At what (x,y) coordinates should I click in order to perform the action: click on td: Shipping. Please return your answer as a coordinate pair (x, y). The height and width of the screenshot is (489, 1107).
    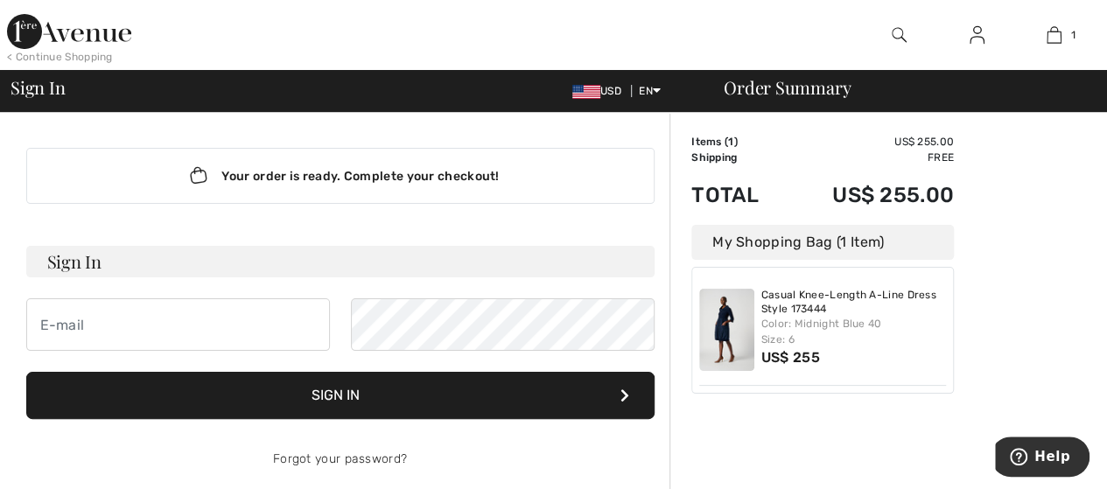
    Looking at the image, I should click on (738, 158).